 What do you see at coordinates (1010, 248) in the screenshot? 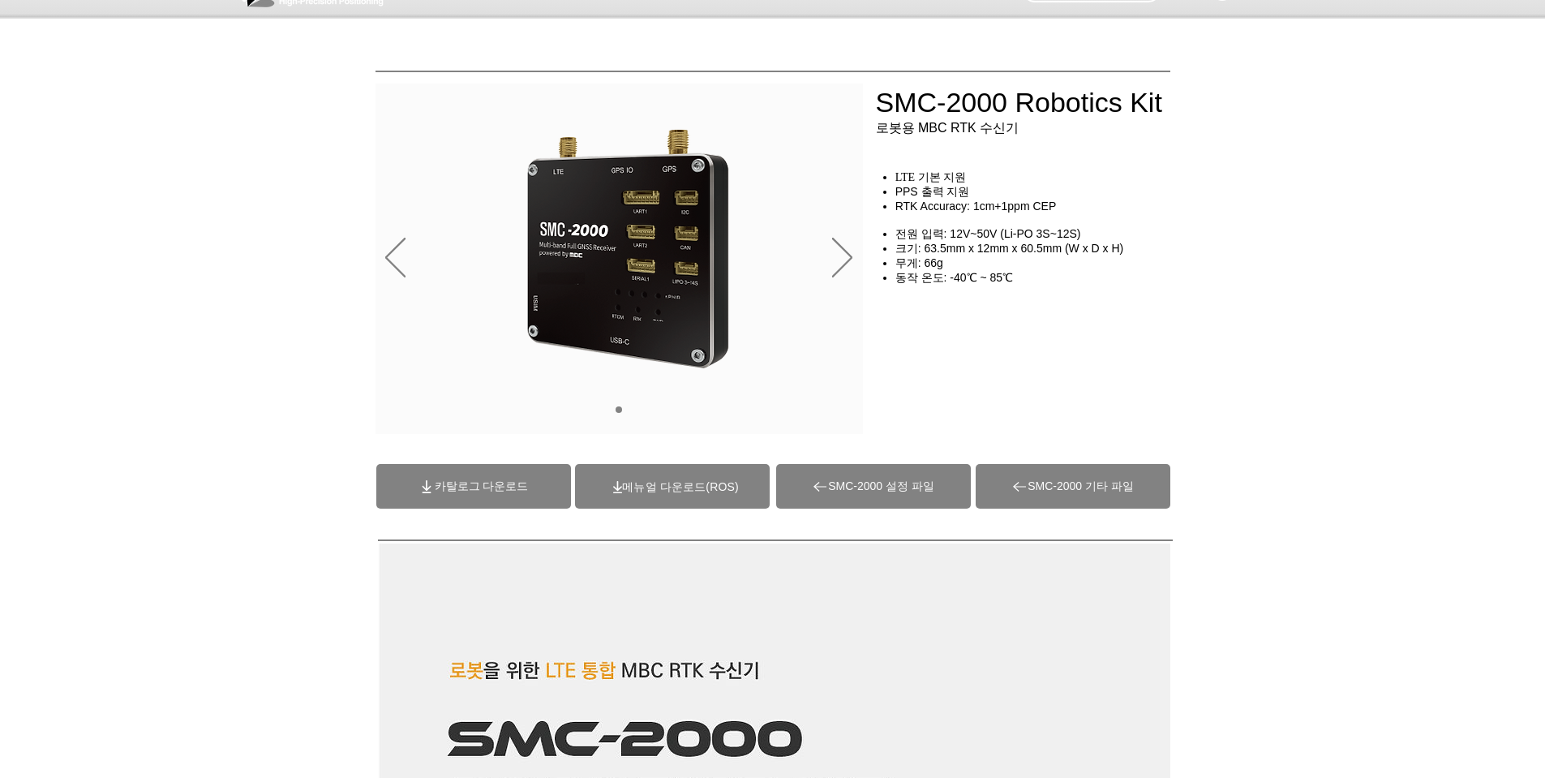
I see `span: 크기: 63.5mm x 12mm x 60.5mm (W x D x H)` at bounding box center [1010, 248].